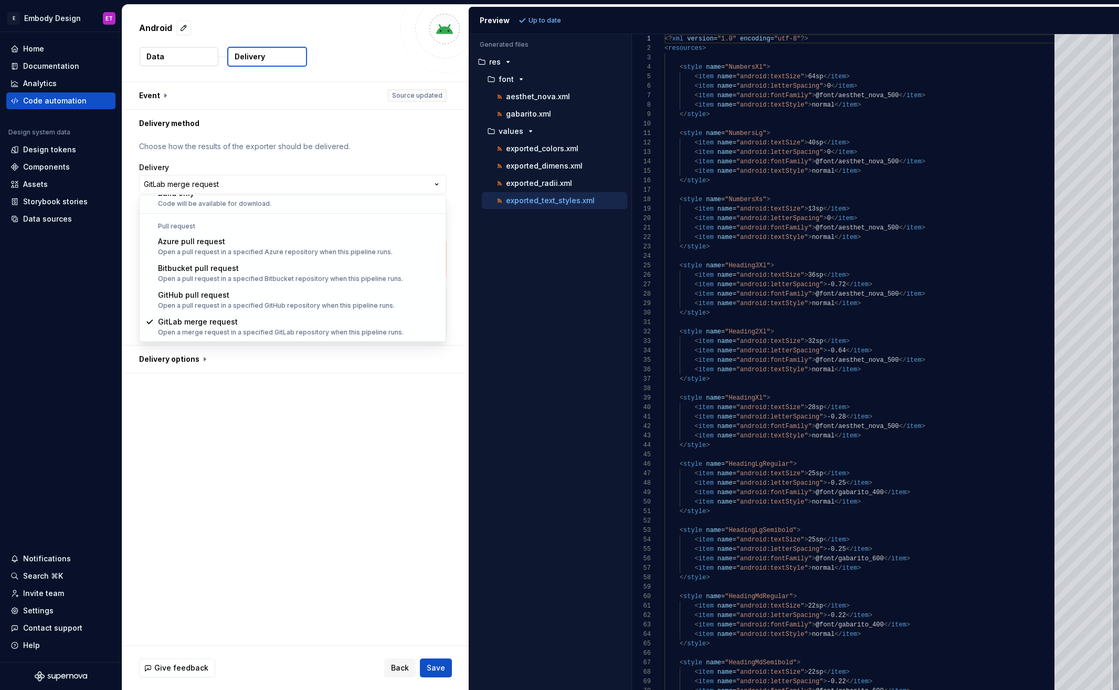  I want to click on div: Open a merge request in a specified GitLab repository when this pipeline runs., so click(281, 332).